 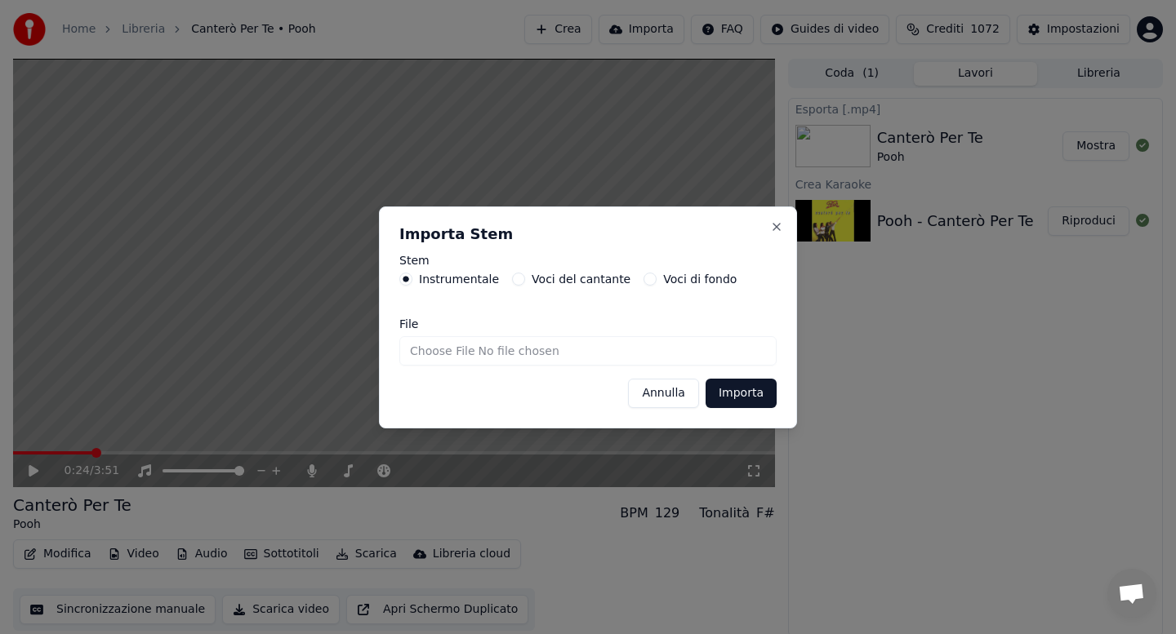 I want to click on h2: Importa Stem, so click(x=588, y=234).